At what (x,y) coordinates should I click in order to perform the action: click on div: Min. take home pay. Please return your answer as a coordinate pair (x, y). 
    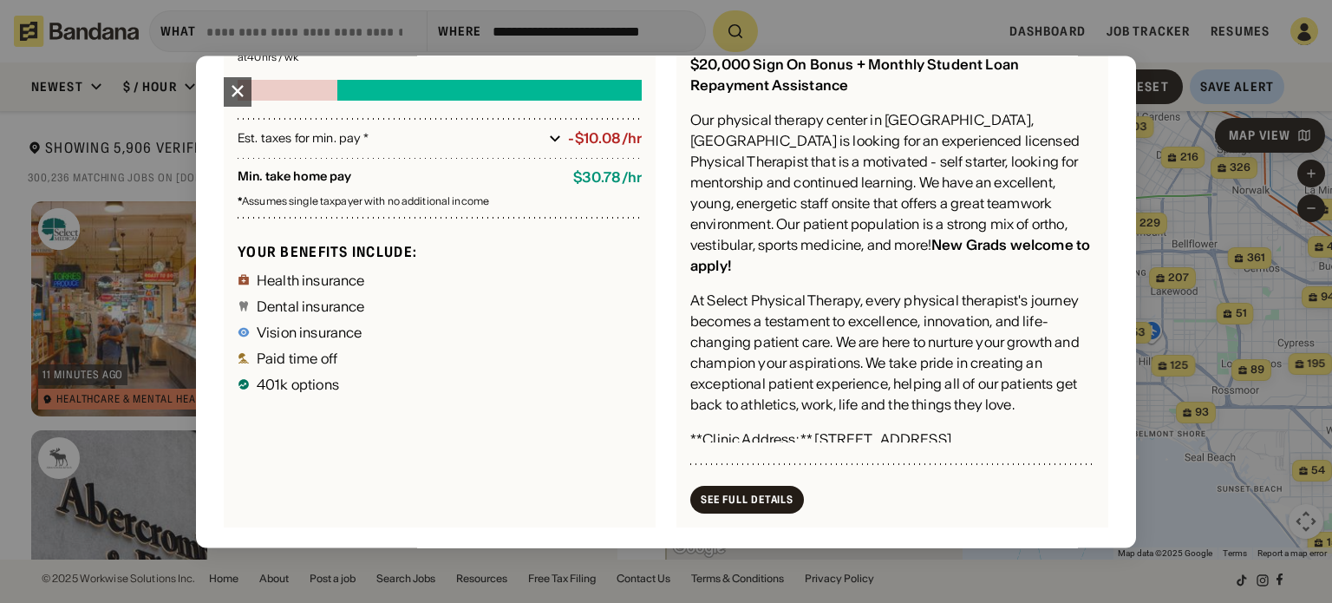
    Looking at the image, I should click on (398, 178).